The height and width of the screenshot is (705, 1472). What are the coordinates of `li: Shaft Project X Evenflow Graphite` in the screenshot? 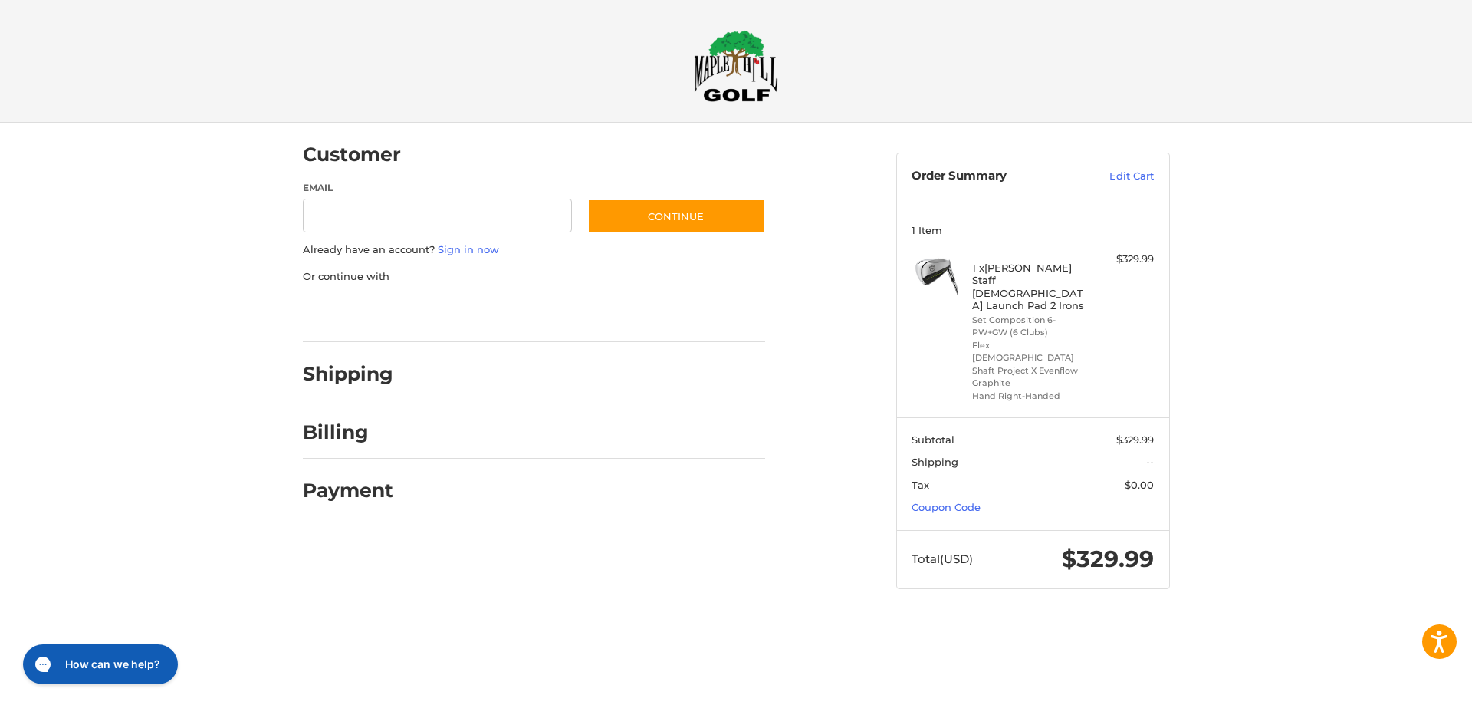 It's located at (1031, 376).